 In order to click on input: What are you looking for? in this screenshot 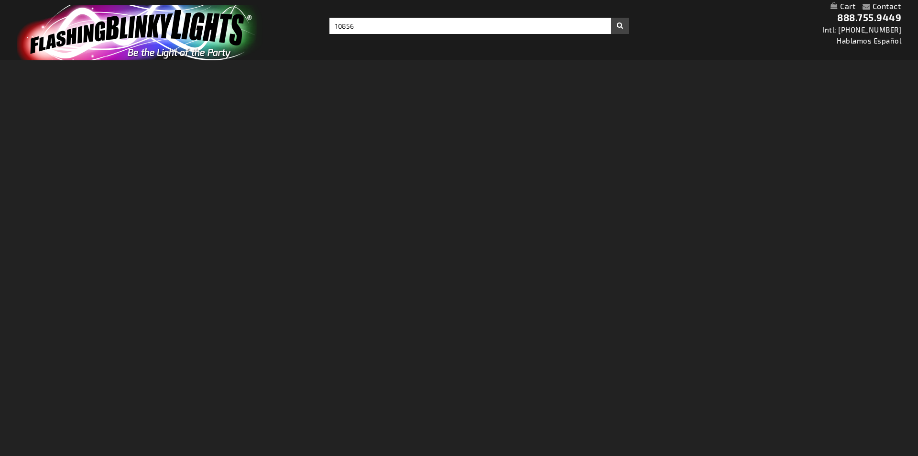, I will do `click(479, 26)`.